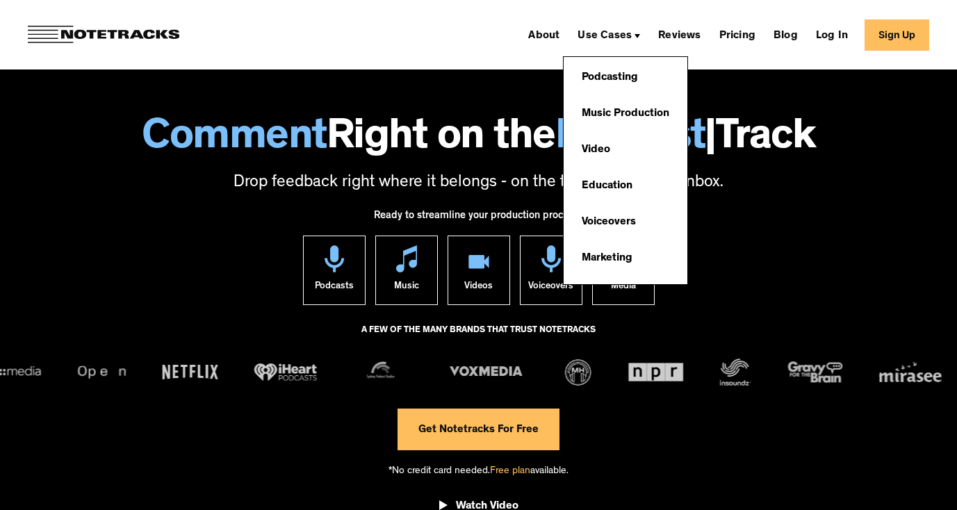  I want to click on a: Videos, so click(479, 270).